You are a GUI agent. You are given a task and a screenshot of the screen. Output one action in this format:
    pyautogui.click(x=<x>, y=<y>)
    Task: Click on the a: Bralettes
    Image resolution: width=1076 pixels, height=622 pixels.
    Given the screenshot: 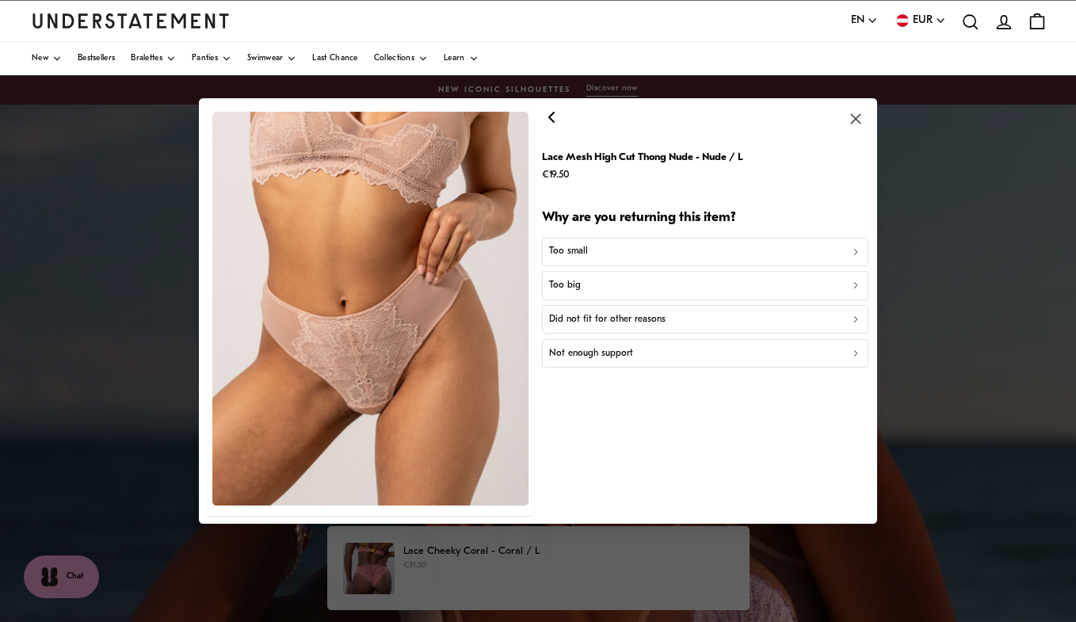 What is the action you would take?
    pyautogui.click(x=153, y=59)
    